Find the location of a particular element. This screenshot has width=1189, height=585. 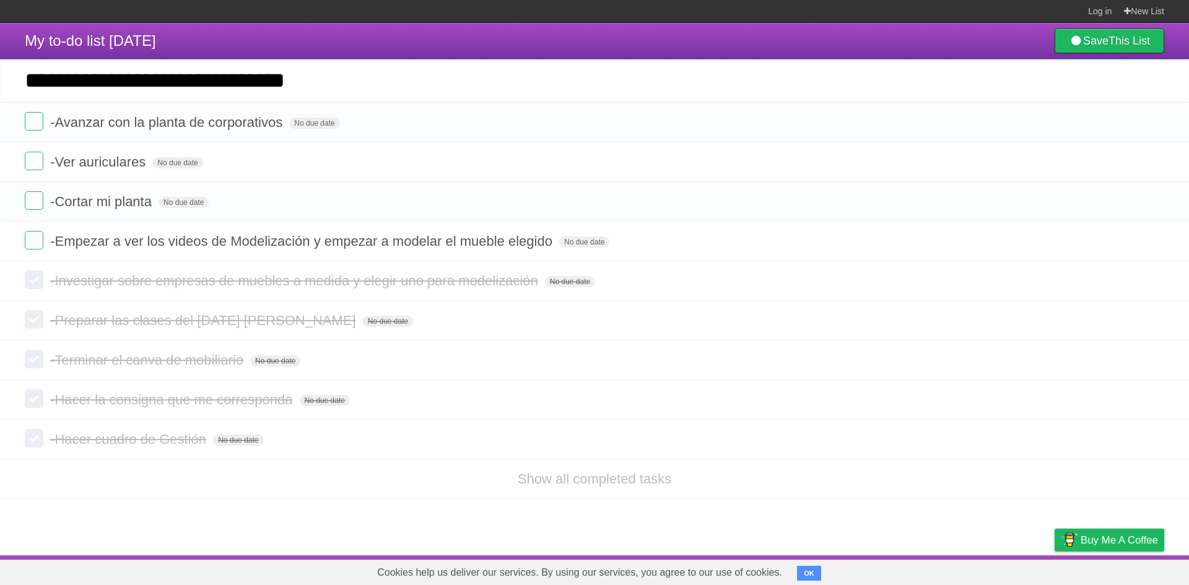

span: -Ver auriculares is located at coordinates (99, 162).